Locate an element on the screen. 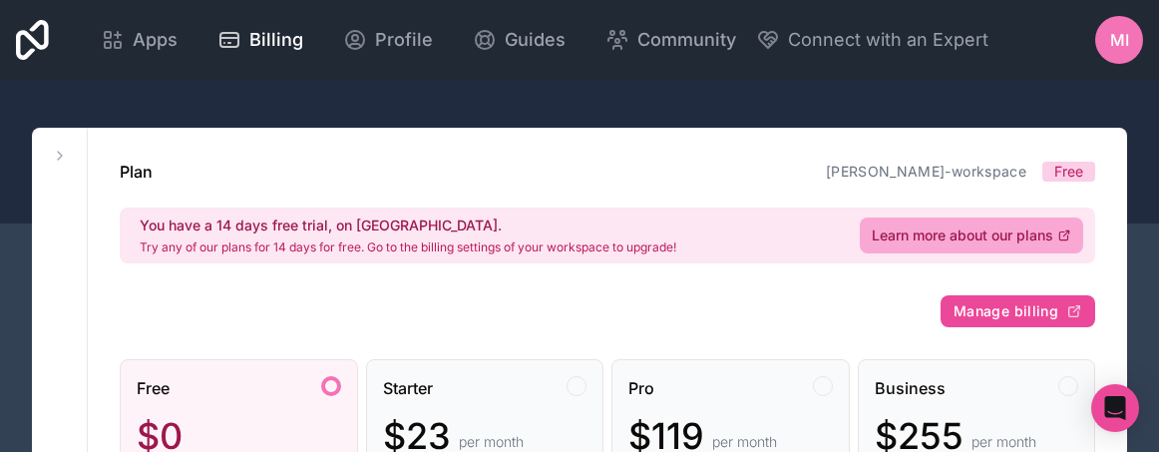 The image size is (1159, 452). span: Business is located at coordinates (910, 388).